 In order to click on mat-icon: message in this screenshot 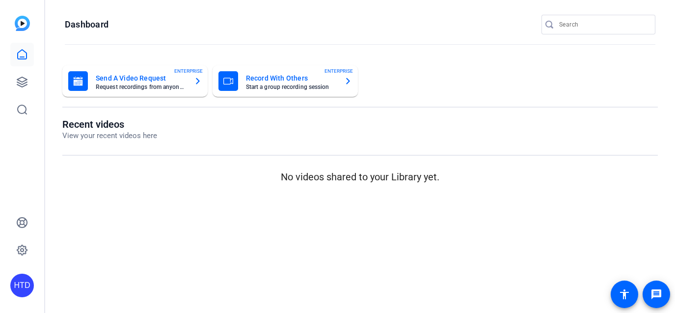, I will do `click(657, 294)`.